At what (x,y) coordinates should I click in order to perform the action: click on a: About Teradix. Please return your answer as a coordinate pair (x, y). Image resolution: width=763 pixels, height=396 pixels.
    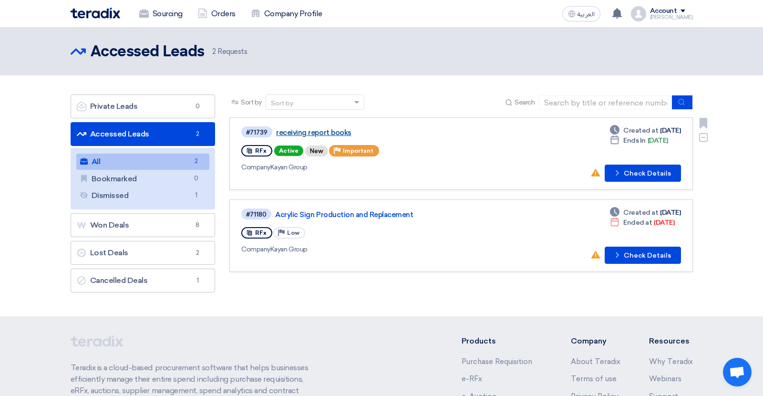
    Looking at the image, I should click on (595, 361).